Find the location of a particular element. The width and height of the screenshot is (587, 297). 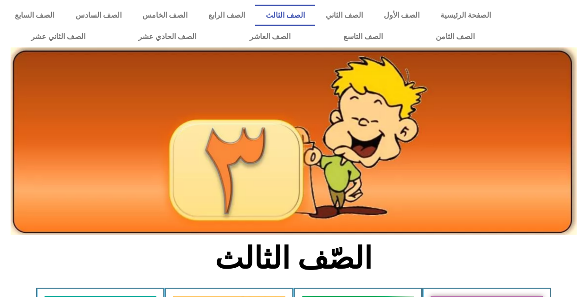

a: الصف الثامن is located at coordinates (455, 37).